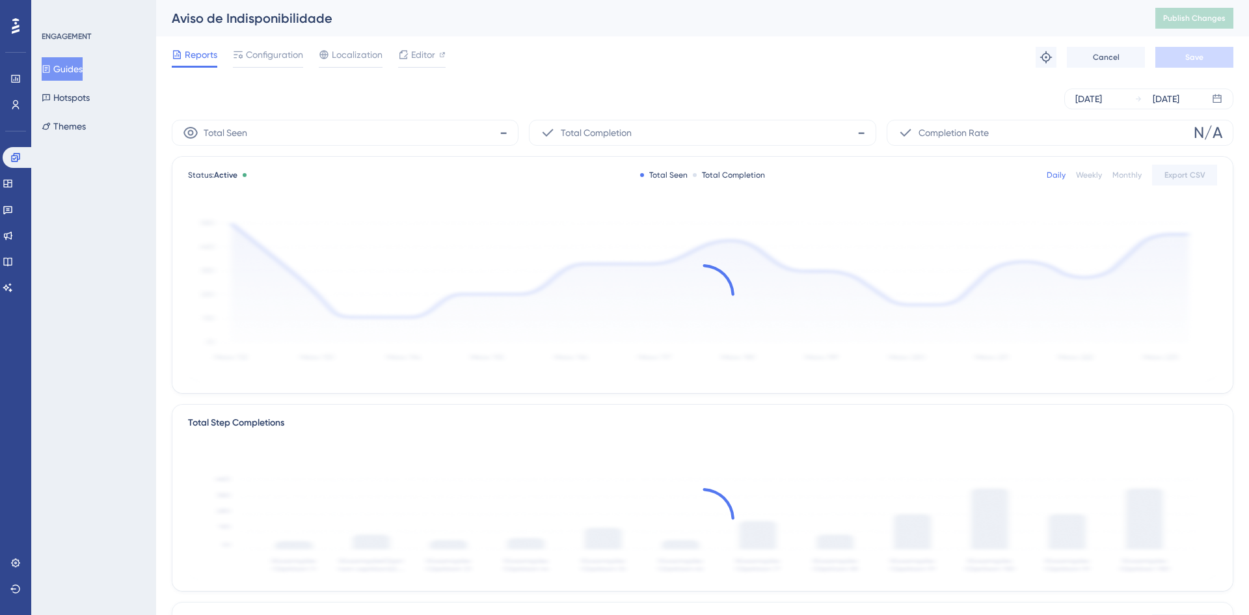  What do you see at coordinates (226, 175) in the screenshot?
I see `span: Active` at bounding box center [226, 175].